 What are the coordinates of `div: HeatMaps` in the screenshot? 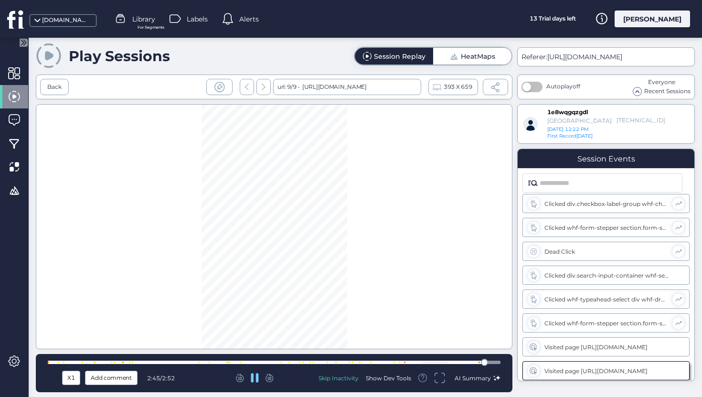 It's located at (478, 56).